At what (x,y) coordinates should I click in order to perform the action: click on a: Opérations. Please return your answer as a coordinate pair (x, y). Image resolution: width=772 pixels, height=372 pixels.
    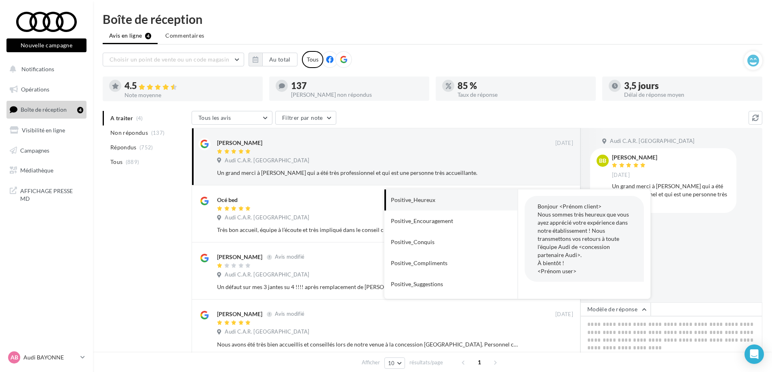
    Looking at the image, I should click on (47, 89).